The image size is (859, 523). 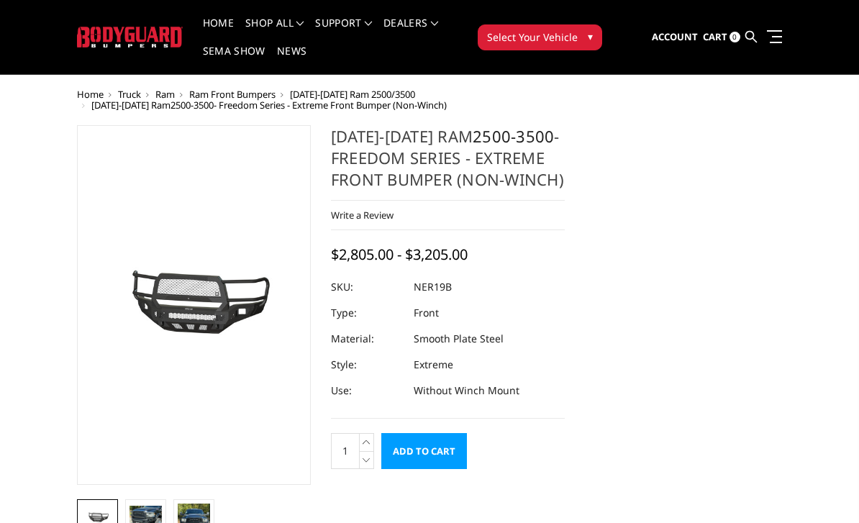 I want to click on dt: Use:, so click(x=367, y=391).